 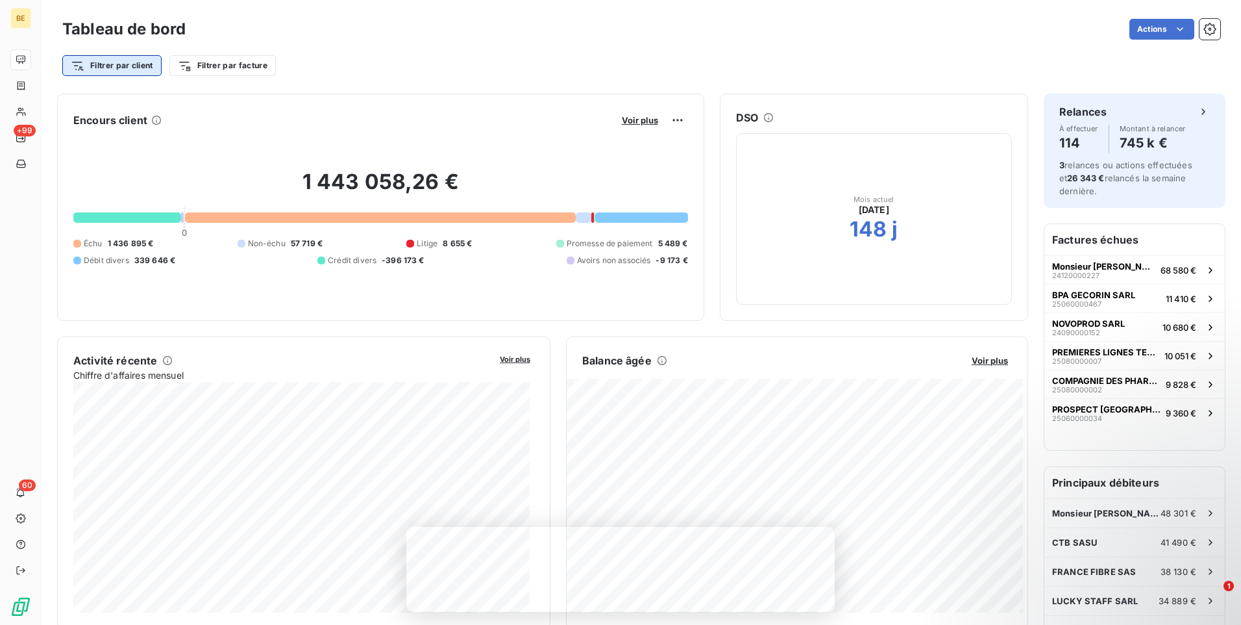 I want to click on h3: Tableau de bord, so click(x=124, y=29).